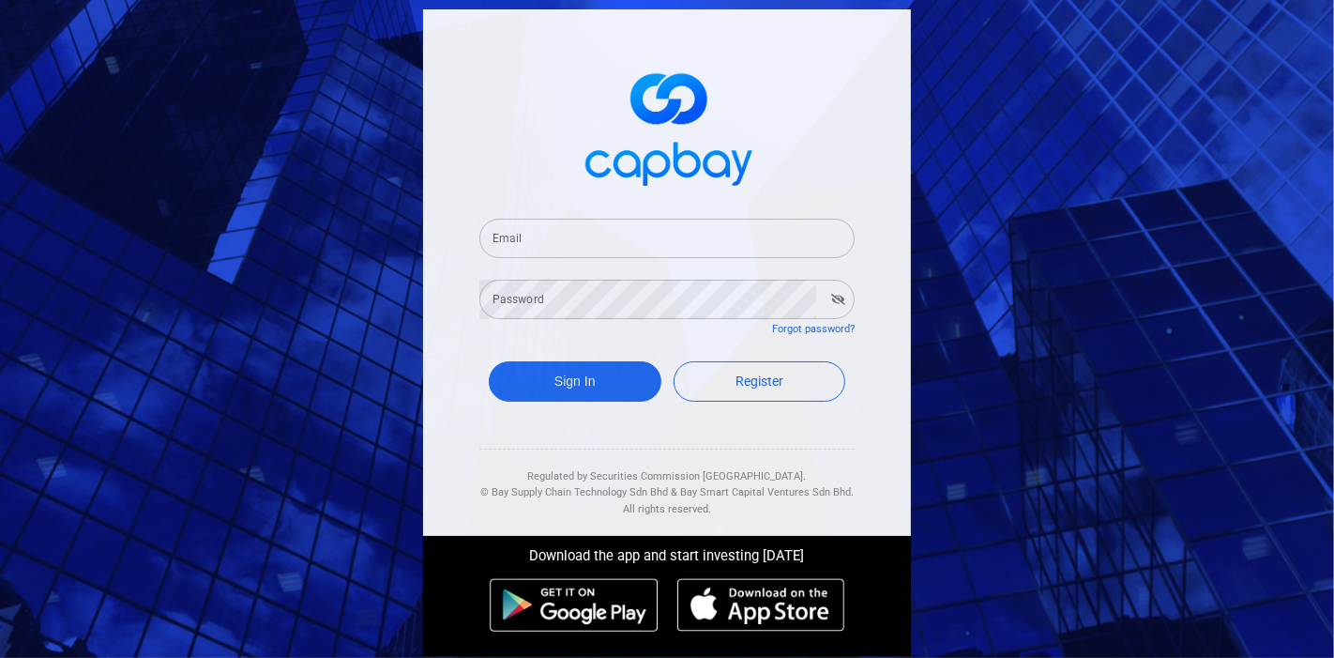 This screenshot has height=658, width=1334. What do you see at coordinates (575, 381) in the screenshot?
I see `button: Sign In` at bounding box center [575, 381].